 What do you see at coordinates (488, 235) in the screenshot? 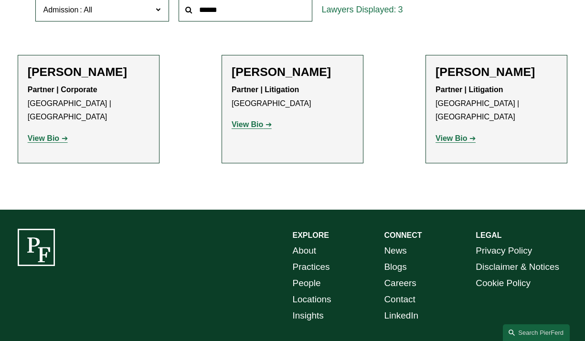
I see `strong: LEGAL` at bounding box center [488, 235].